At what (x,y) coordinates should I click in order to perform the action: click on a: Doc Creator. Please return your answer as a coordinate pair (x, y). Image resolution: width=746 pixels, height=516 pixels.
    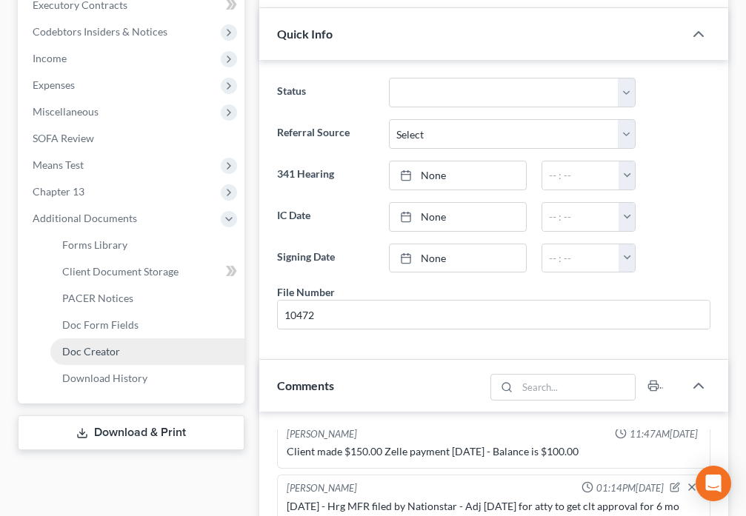
    Looking at the image, I should click on (147, 352).